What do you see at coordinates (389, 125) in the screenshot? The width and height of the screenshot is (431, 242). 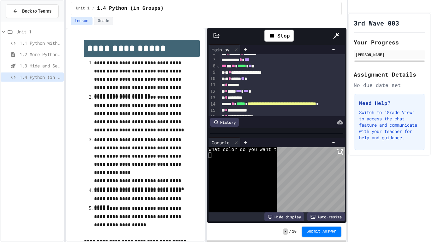 I see `p: Switch to "Grade View" to access the chat feature and communicate with your teacher for help and ...` at bounding box center [389, 125].